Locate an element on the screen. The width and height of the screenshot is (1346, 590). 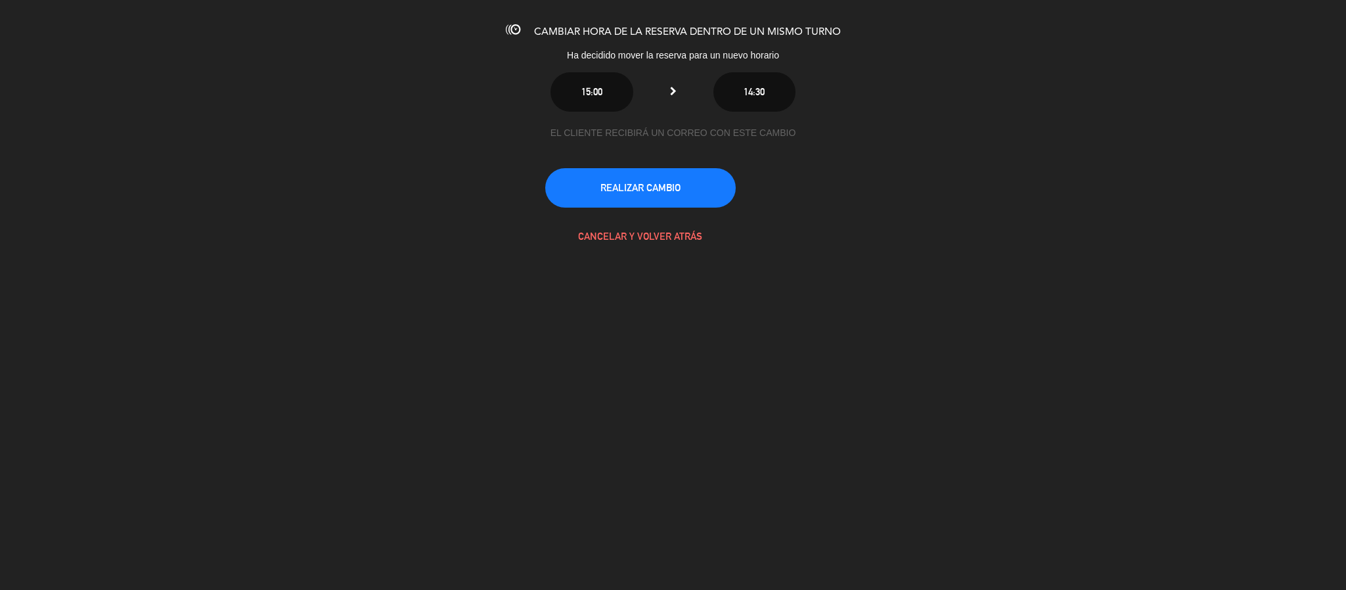
button: REALIZAR CAMBIO is located at coordinates (641, 188).